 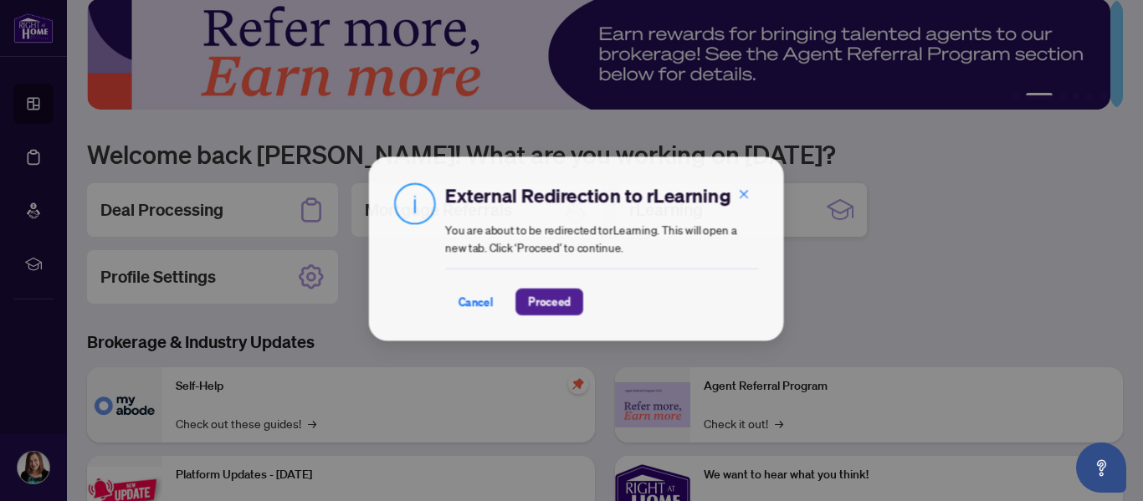 What do you see at coordinates (543, 306) in the screenshot?
I see `span: Proceed` at bounding box center [543, 306].